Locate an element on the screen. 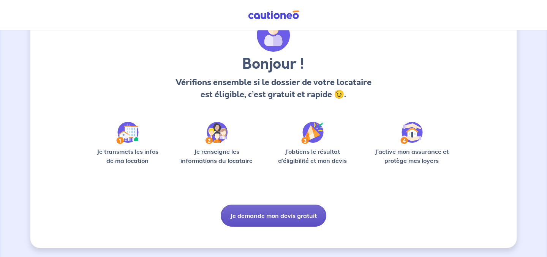  p: Je transmets les infos de ma location is located at coordinates (127, 156).